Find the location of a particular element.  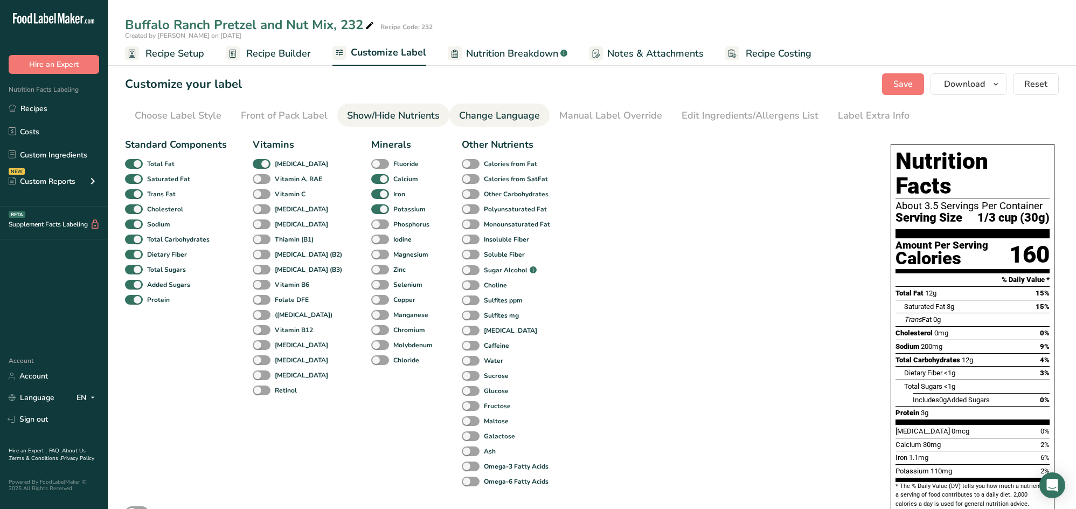

b: Ash is located at coordinates (490, 451).